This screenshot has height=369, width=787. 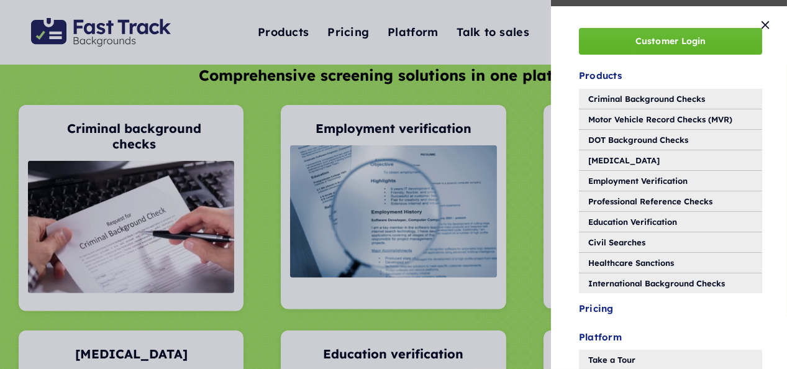 What do you see at coordinates (670, 309) in the screenshot?
I see `a: Pricing` at bounding box center [670, 309].